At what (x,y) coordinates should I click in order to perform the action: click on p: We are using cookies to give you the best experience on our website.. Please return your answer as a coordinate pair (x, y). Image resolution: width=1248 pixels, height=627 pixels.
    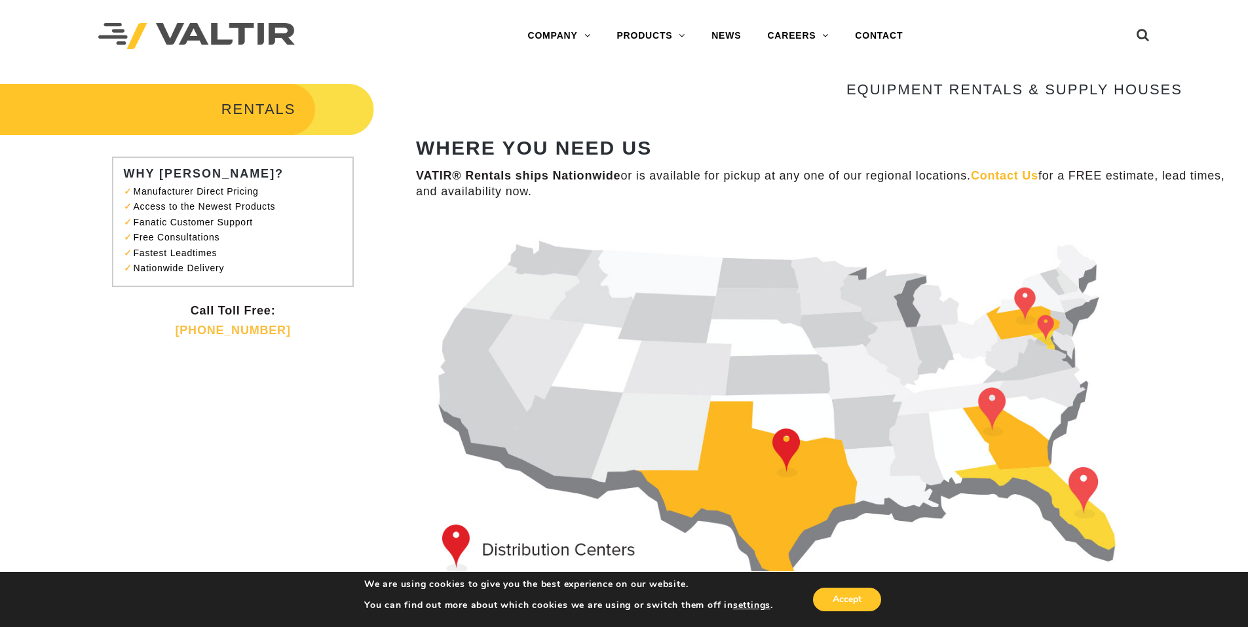
    Looking at the image, I should click on (569, 585).